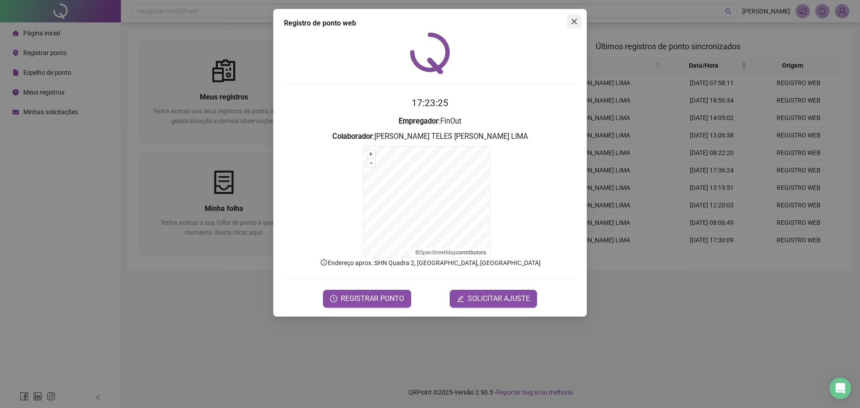  I want to click on h3: : FinOut, so click(430, 121).